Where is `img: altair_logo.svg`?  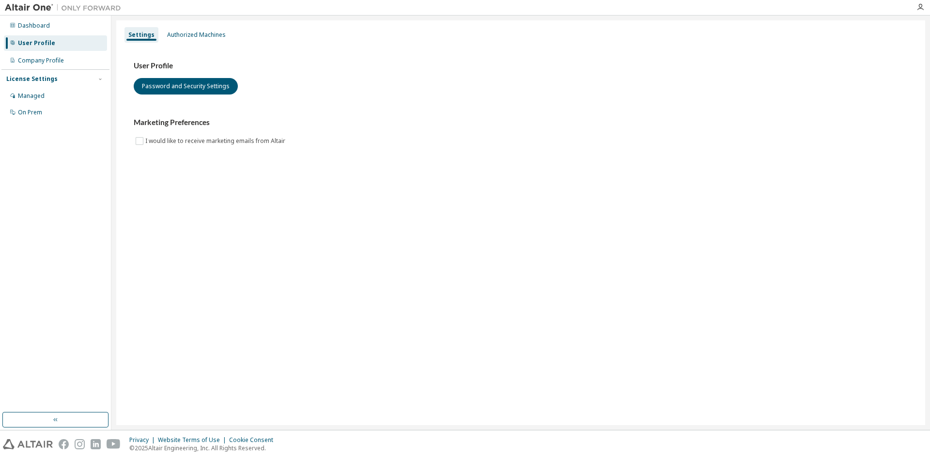
img: altair_logo.svg is located at coordinates (28, 444).